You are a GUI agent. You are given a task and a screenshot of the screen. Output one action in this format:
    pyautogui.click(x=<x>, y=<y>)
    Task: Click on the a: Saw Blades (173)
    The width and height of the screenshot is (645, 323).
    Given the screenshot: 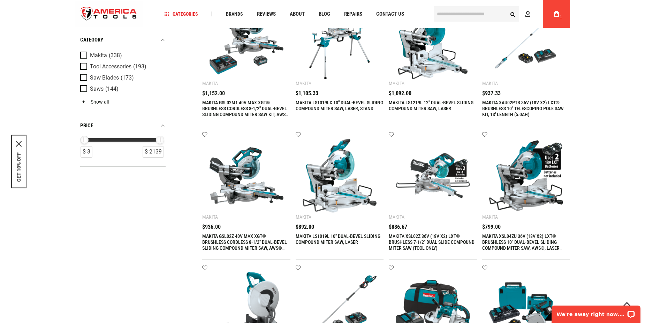 What is the action you would take?
    pyautogui.click(x=122, y=78)
    